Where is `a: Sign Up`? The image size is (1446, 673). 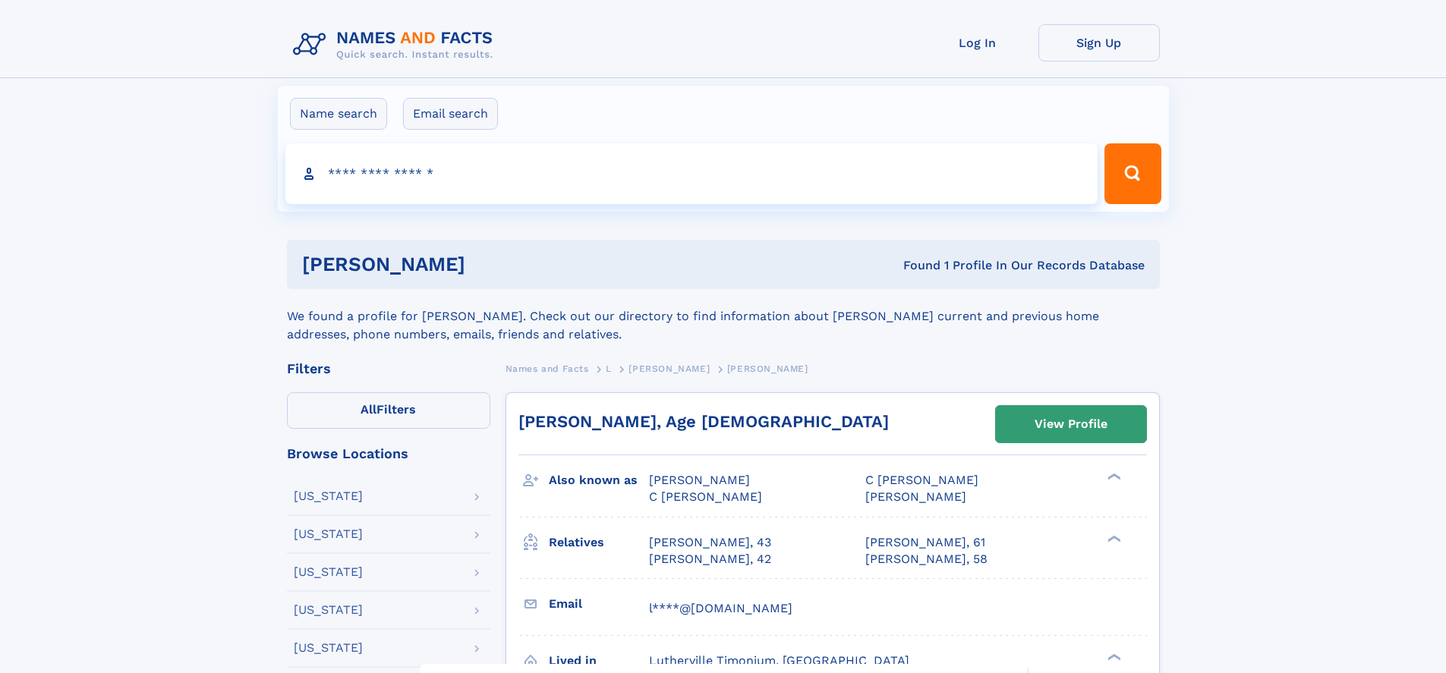 a: Sign Up is located at coordinates (1099, 43).